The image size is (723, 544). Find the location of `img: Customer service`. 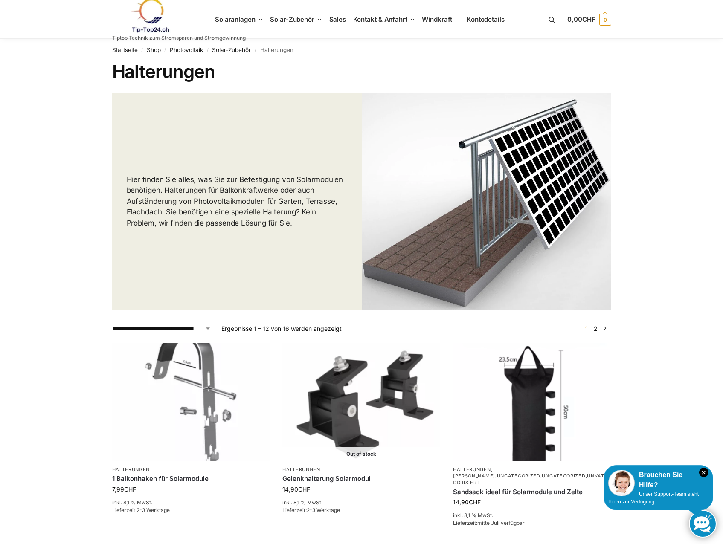

img: Customer service is located at coordinates (621, 483).